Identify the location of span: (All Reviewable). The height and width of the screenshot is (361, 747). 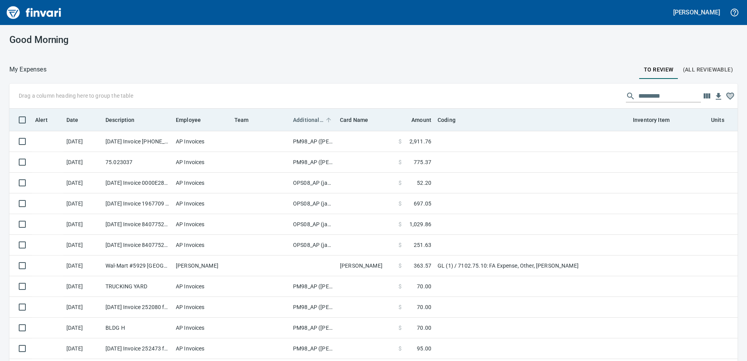
(708, 70).